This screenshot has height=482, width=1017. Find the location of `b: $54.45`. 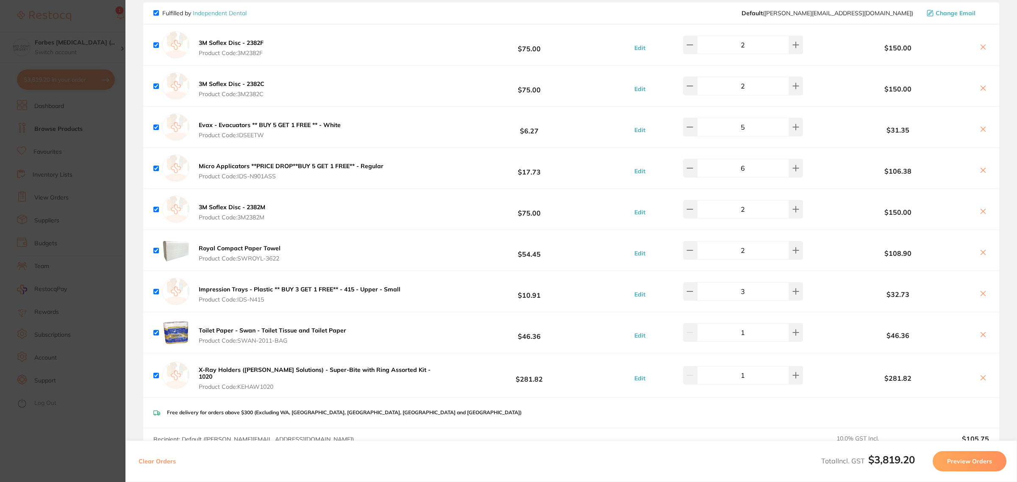

b: $54.45 is located at coordinates (529, 250).